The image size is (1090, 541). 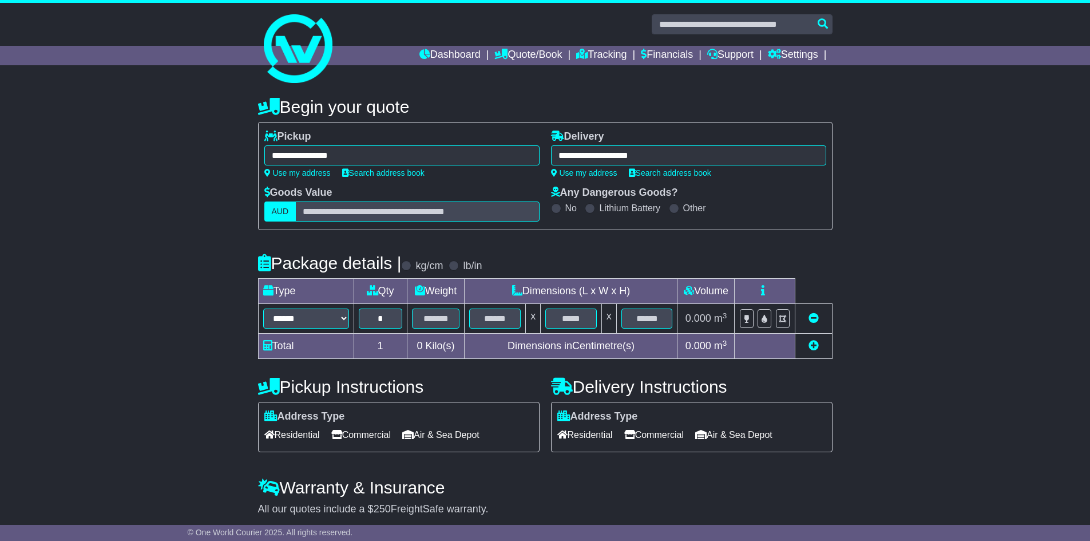 I want to click on label: Lithium Battery, so click(x=629, y=208).